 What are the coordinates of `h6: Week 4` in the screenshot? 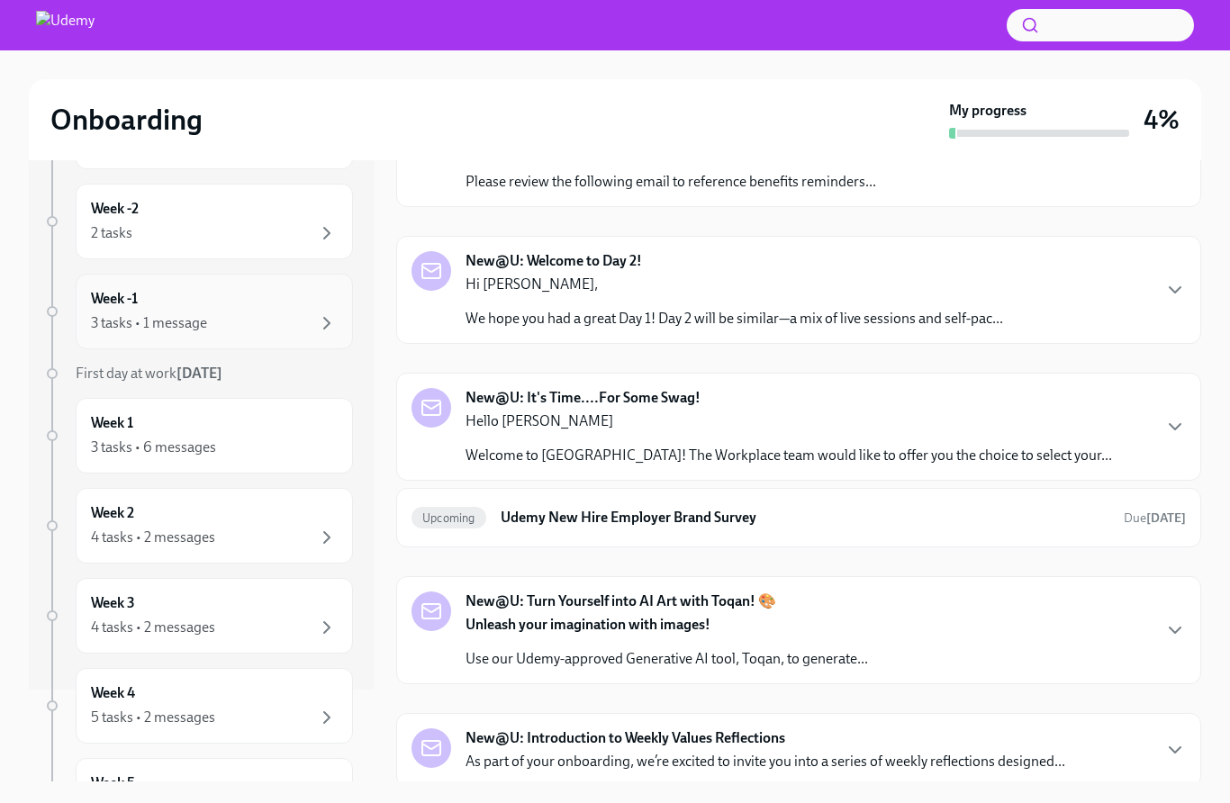 It's located at (113, 693).